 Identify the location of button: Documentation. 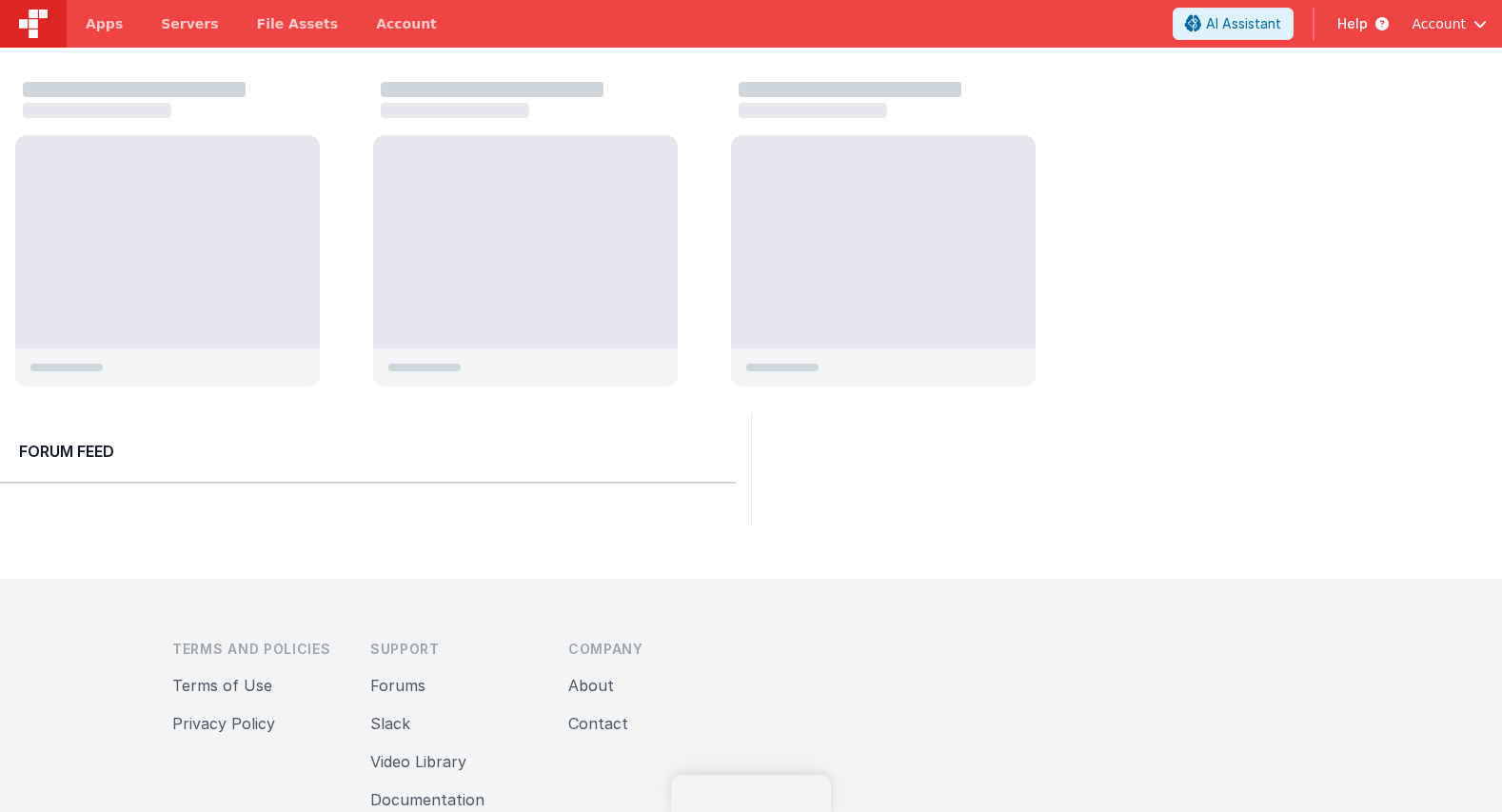
(427, 799).